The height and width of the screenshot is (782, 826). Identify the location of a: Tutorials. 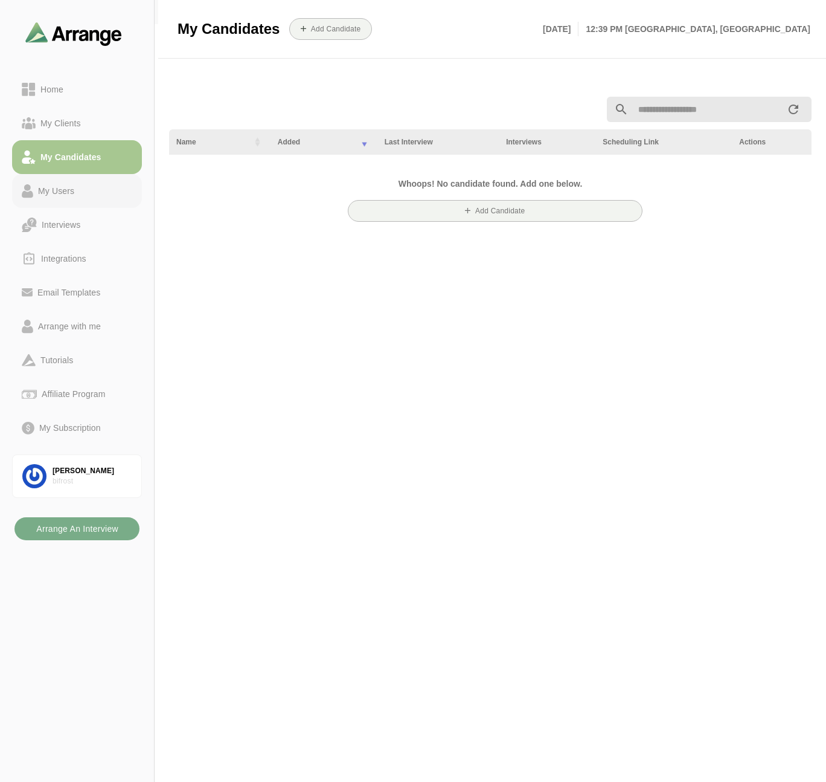
(77, 360).